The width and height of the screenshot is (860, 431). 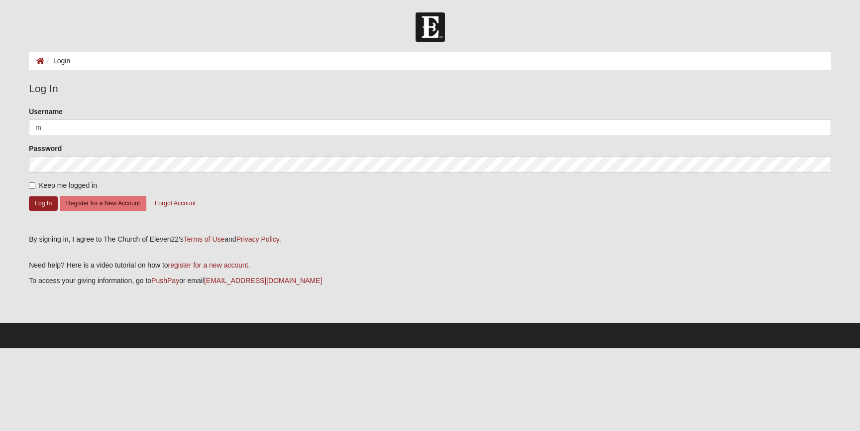 I want to click on label: Password, so click(x=45, y=148).